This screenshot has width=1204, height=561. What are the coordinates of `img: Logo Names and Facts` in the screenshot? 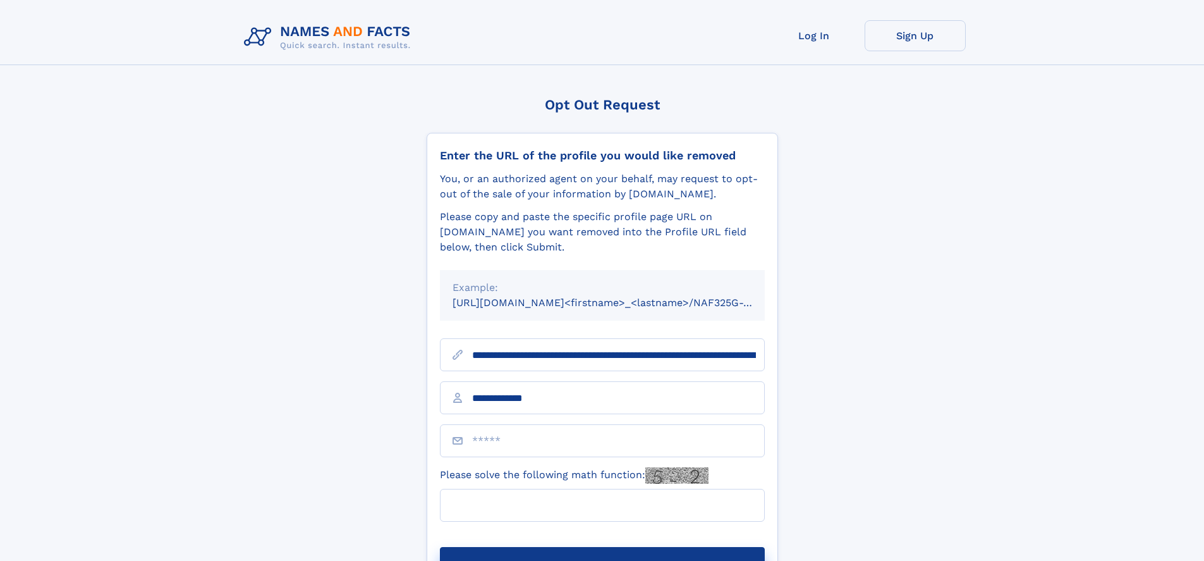 It's located at (330, 37).